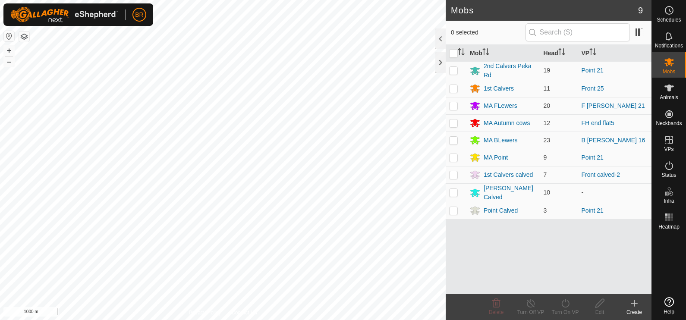 The height and width of the screenshot is (320, 686). I want to click on span: Schedules, so click(669, 20).